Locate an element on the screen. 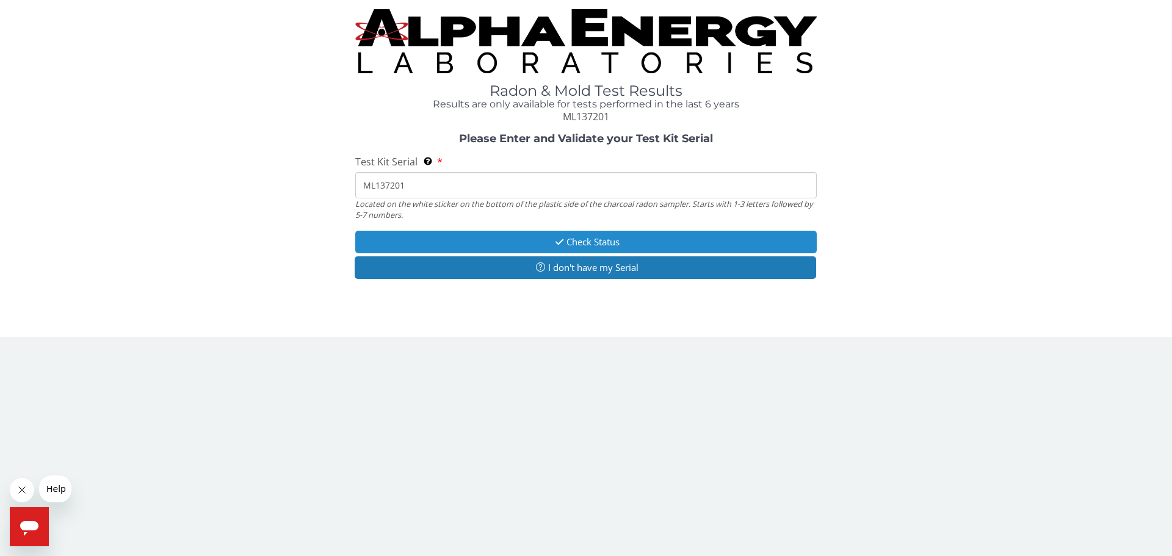  span: ML137201 is located at coordinates (586, 117).